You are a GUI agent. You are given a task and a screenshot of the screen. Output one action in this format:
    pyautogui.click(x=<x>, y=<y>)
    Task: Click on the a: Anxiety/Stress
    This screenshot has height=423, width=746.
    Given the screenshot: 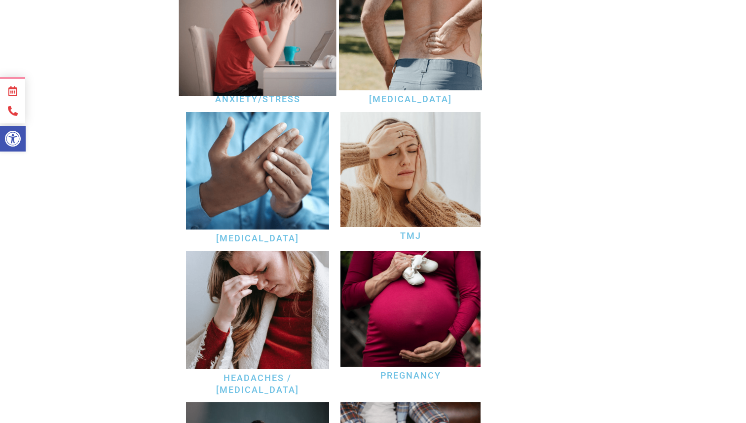 What is the action you would take?
    pyautogui.click(x=258, y=99)
    